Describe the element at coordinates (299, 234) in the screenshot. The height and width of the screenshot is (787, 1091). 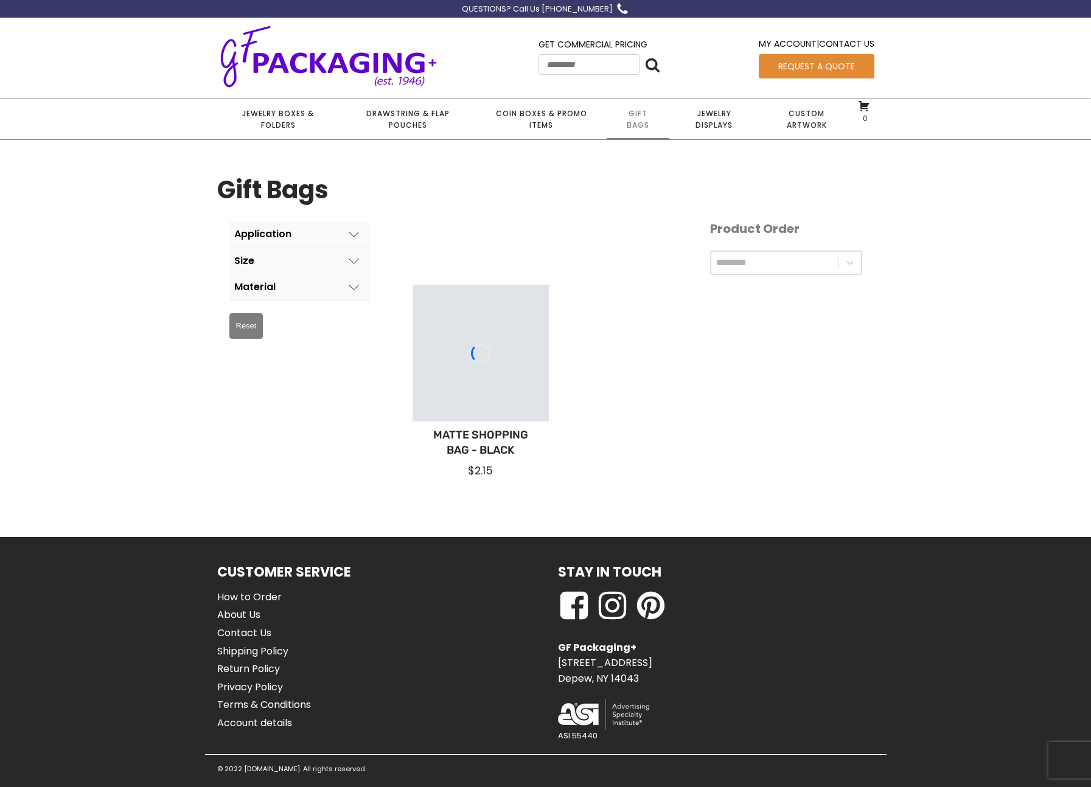
I see `button: Application` at that location.